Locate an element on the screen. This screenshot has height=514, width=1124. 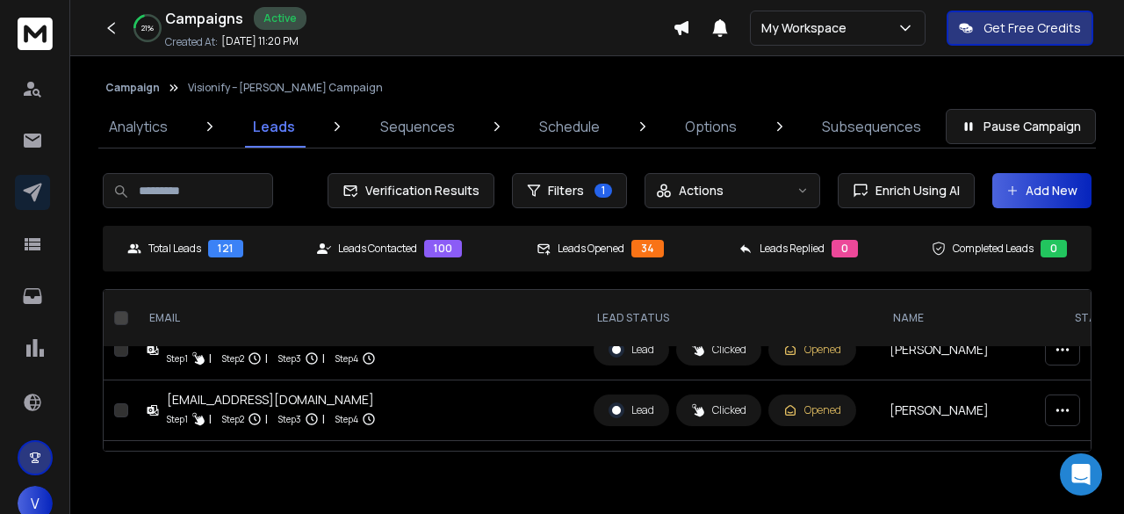
p: Analytics is located at coordinates (138, 126).